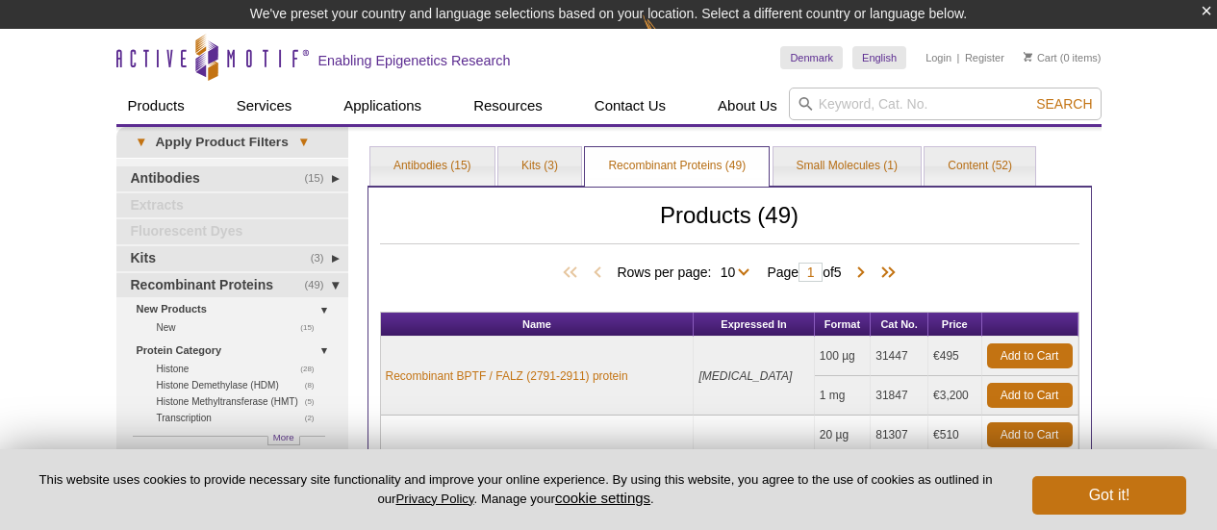  I want to click on a: Recombinant Proteins (49), so click(676, 166).